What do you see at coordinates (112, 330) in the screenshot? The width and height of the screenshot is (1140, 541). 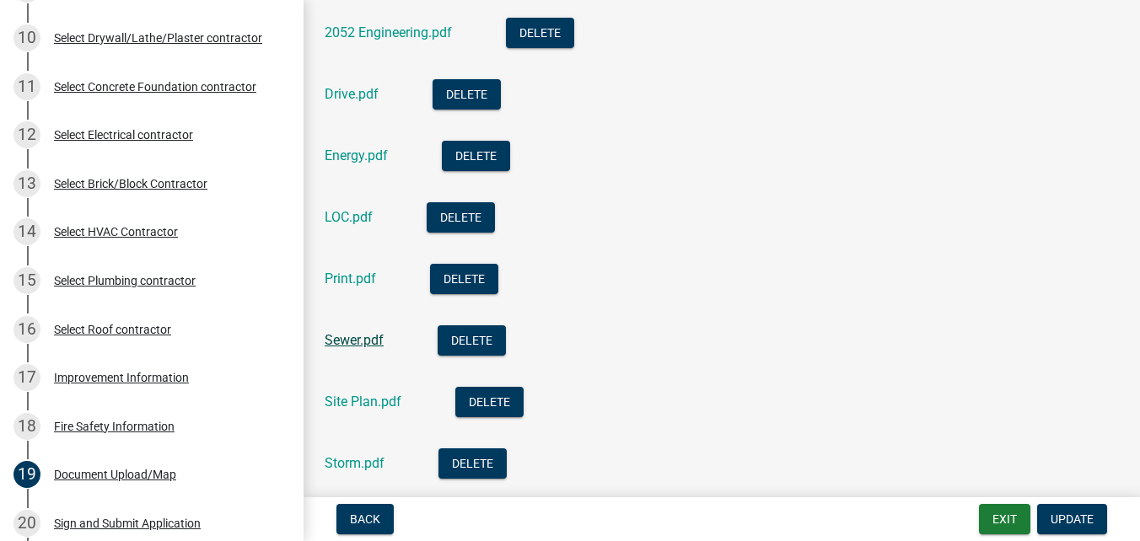 I see `div: Select Roof contractor` at bounding box center [112, 330].